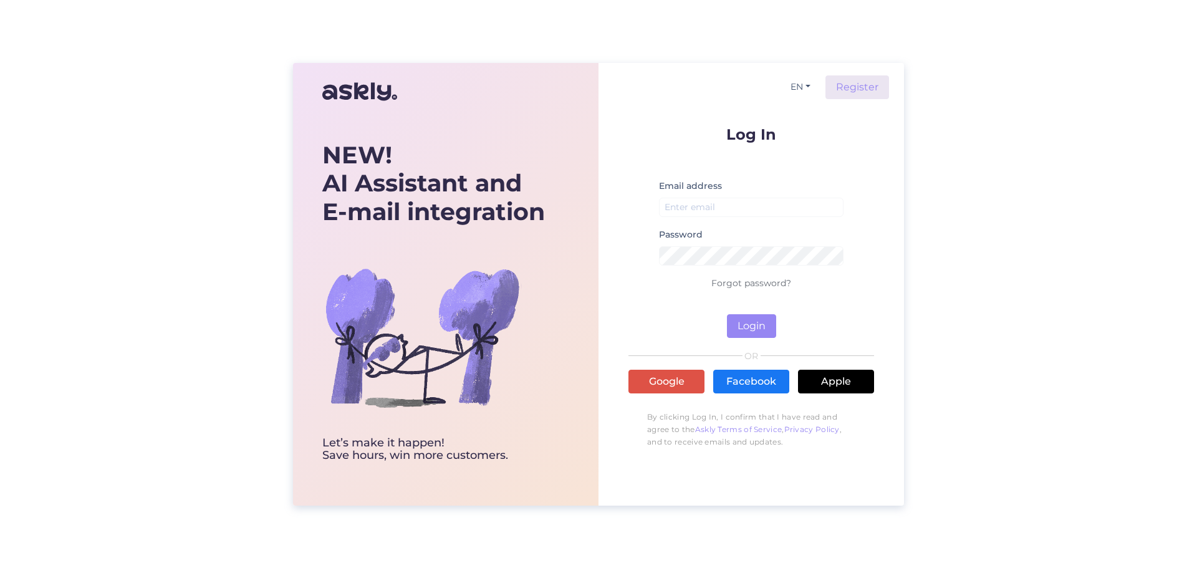  Describe the element at coordinates (751, 283) in the screenshot. I see `a: Forgot password?` at that location.